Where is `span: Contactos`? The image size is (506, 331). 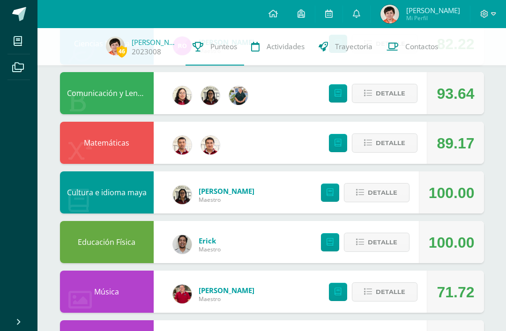
span: Contactos is located at coordinates (422, 46).